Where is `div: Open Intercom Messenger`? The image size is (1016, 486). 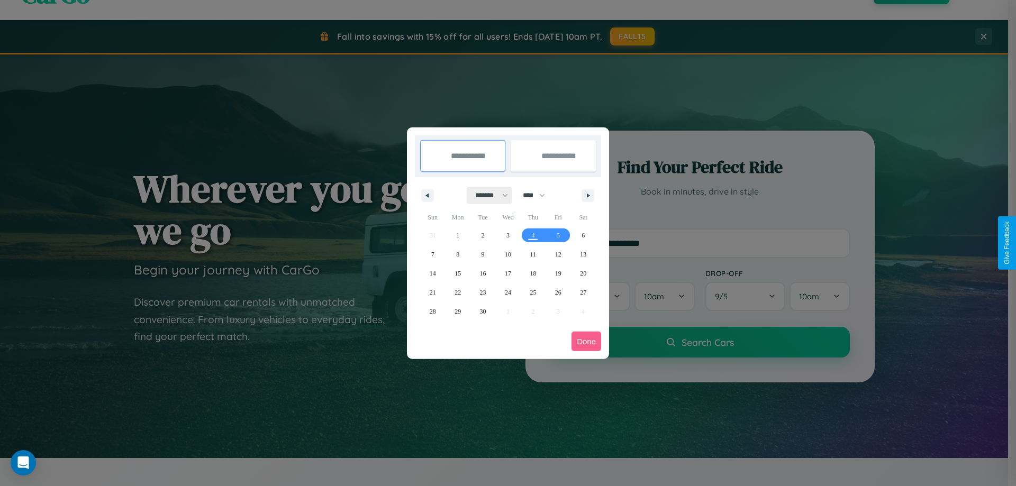 div: Open Intercom Messenger is located at coordinates (23, 463).